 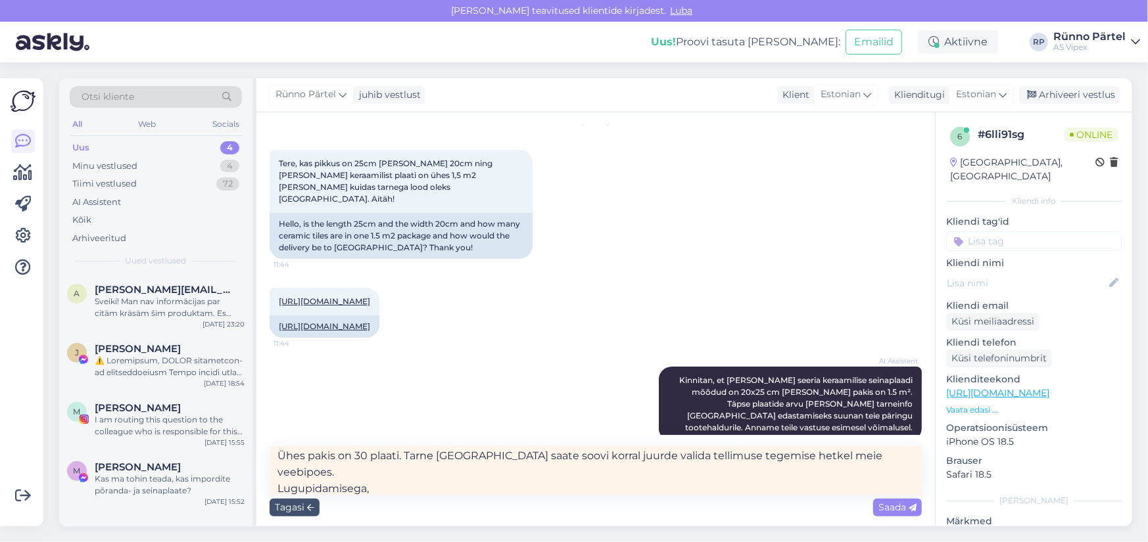 I want to click on div: Web, so click(x=147, y=124).